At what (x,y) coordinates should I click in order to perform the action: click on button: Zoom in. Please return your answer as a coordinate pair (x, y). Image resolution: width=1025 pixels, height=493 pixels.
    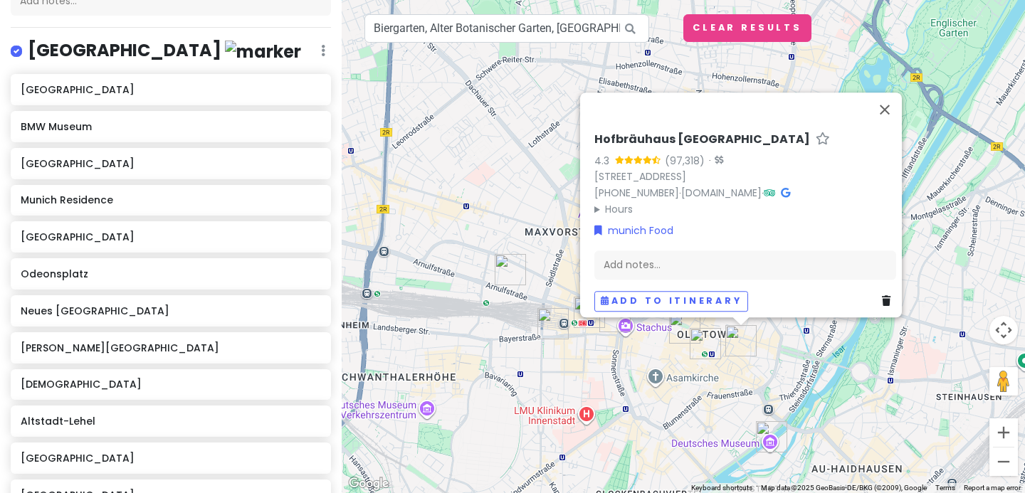
    Looking at the image, I should click on (1004, 433).